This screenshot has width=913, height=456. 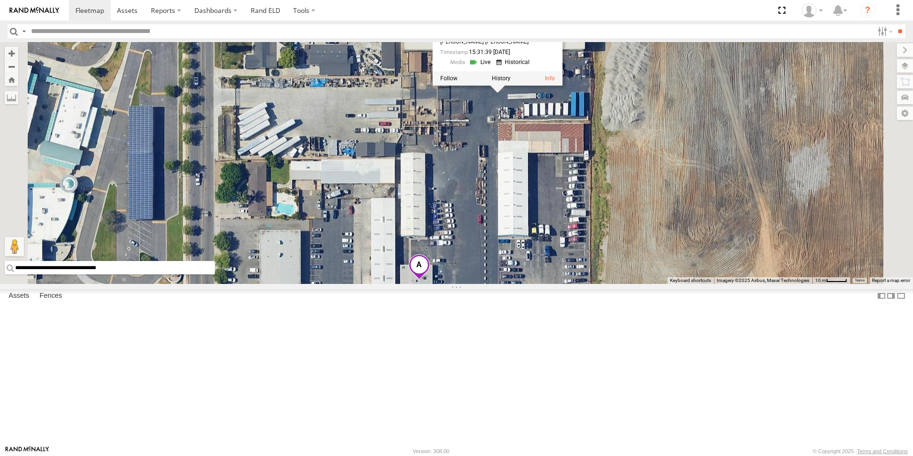 What do you see at coordinates (860, 451) in the screenshot?
I see `div: © Copyright 2025 -` at bounding box center [860, 451].